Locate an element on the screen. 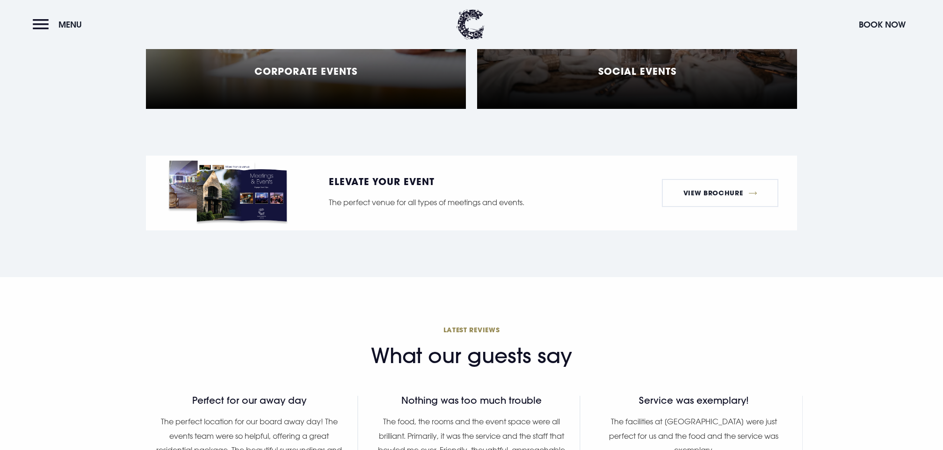 This screenshot has height=450, width=943. p: The perfect venue for all types of meetings and events. is located at coordinates (443, 203).